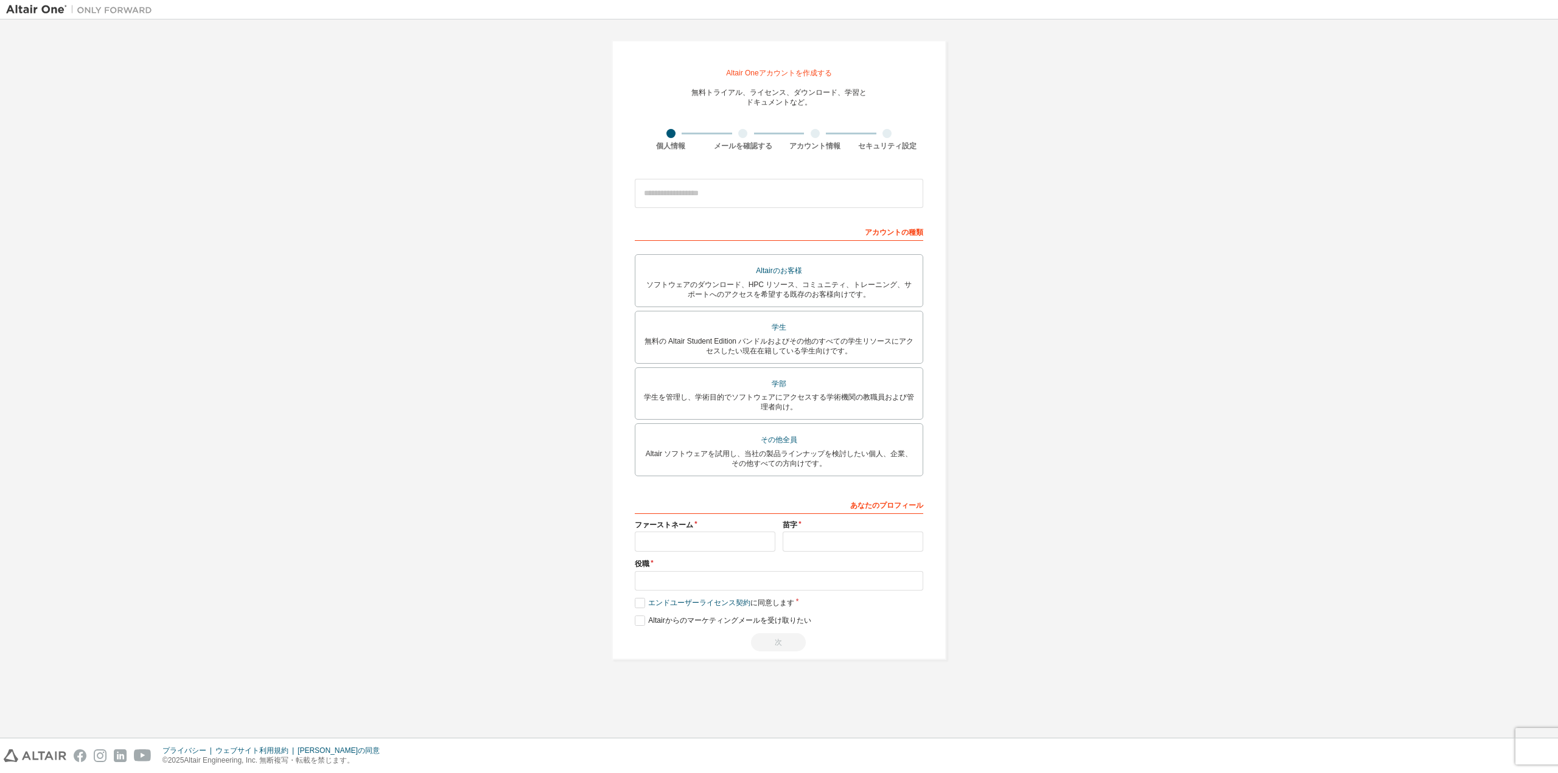 Image resolution: width=1558 pixels, height=773 pixels. Describe the element at coordinates (82, 10) in the screenshot. I see `img: アルタイルワン` at that location.